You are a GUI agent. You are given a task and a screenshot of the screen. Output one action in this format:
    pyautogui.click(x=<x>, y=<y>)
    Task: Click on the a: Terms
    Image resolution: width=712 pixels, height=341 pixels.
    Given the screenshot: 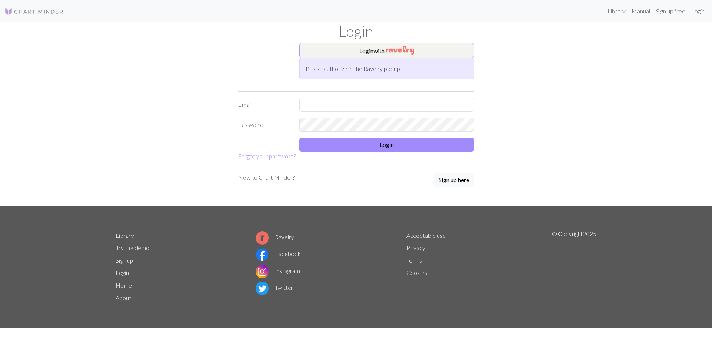 What is the action you would take?
    pyautogui.click(x=414, y=260)
    